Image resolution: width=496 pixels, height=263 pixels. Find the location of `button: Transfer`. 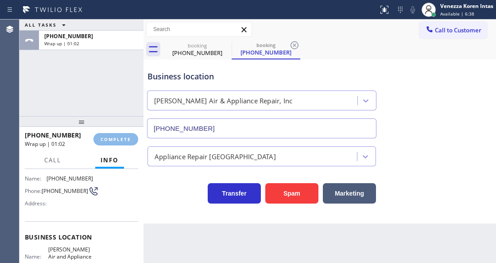

button: Transfer is located at coordinates (234, 193).